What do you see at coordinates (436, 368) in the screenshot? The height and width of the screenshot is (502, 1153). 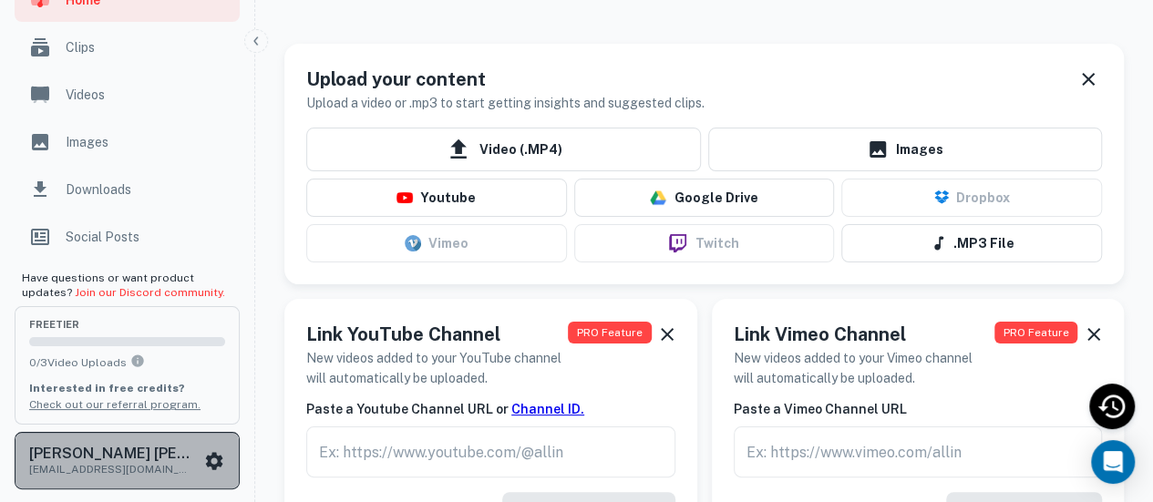 I see `h6: New videos added to your YouTube channel will automatically be uploaded.` at bounding box center [436, 368].